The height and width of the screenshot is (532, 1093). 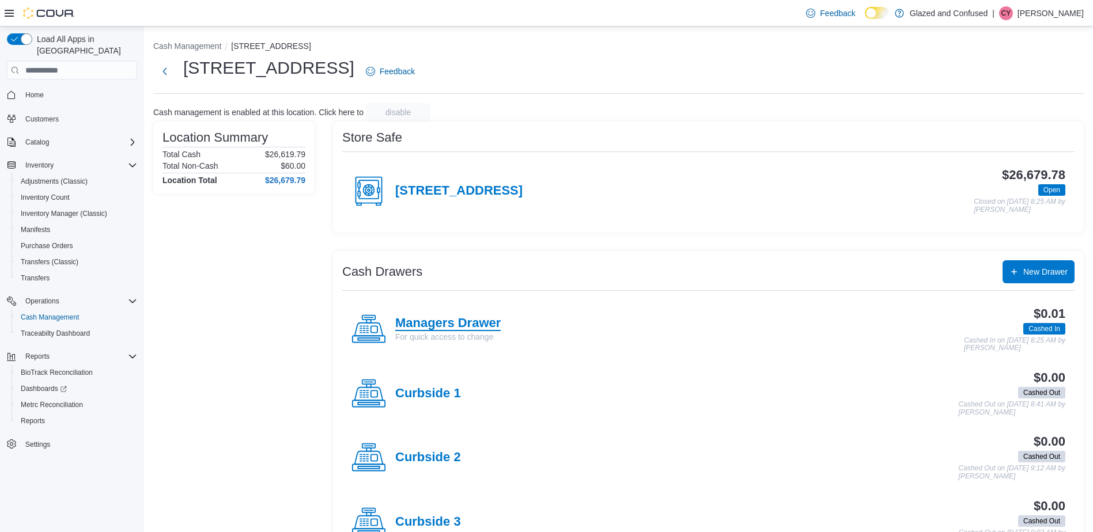 What do you see at coordinates (428, 394) in the screenshot?
I see `h4: Curbside 1` at bounding box center [428, 394].